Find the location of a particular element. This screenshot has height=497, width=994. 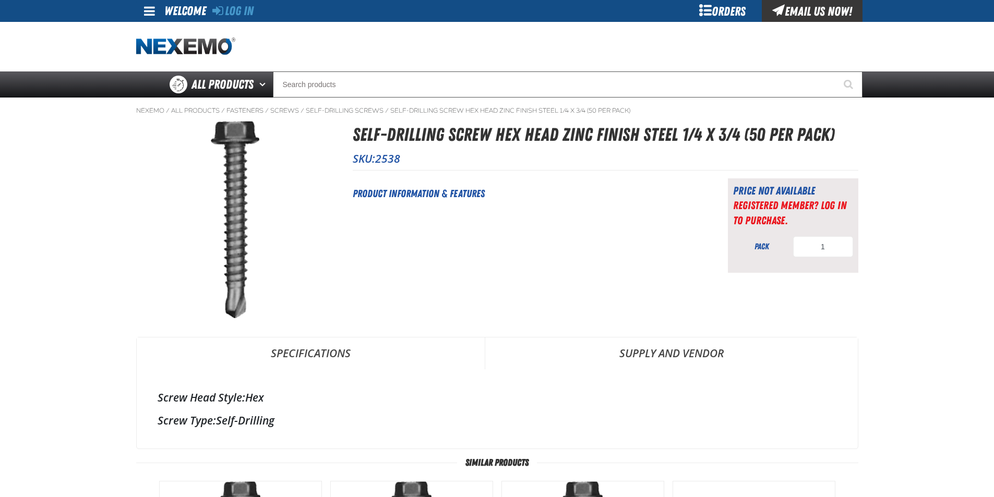

a: Fasteners is located at coordinates (245, 111).